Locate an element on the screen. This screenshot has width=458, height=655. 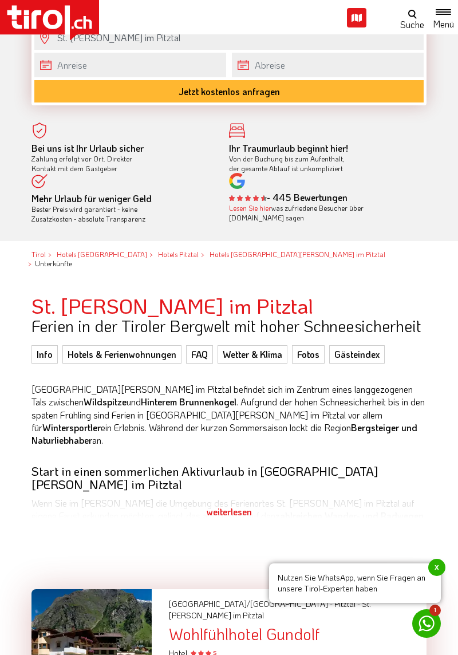
span: x is located at coordinates (437, 568).